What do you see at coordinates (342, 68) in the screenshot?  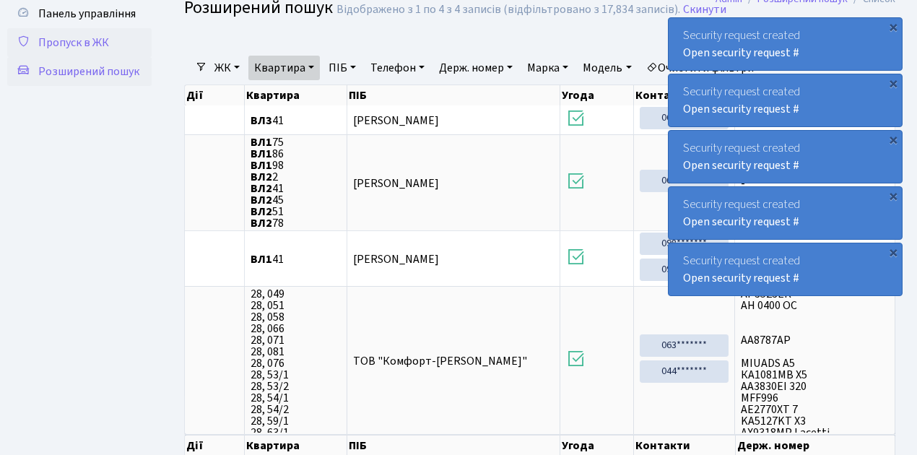 I see `a: ПІБ` at bounding box center [342, 68].